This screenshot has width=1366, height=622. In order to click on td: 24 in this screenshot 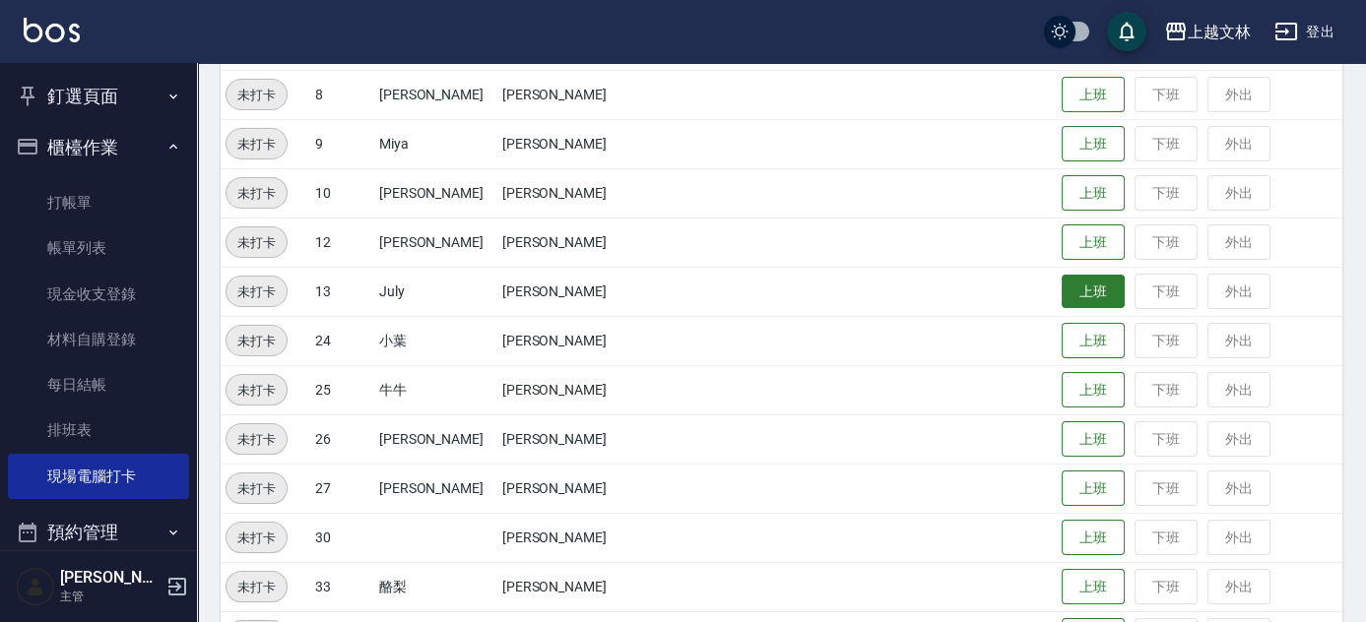, I will do `click(342, 341)`.